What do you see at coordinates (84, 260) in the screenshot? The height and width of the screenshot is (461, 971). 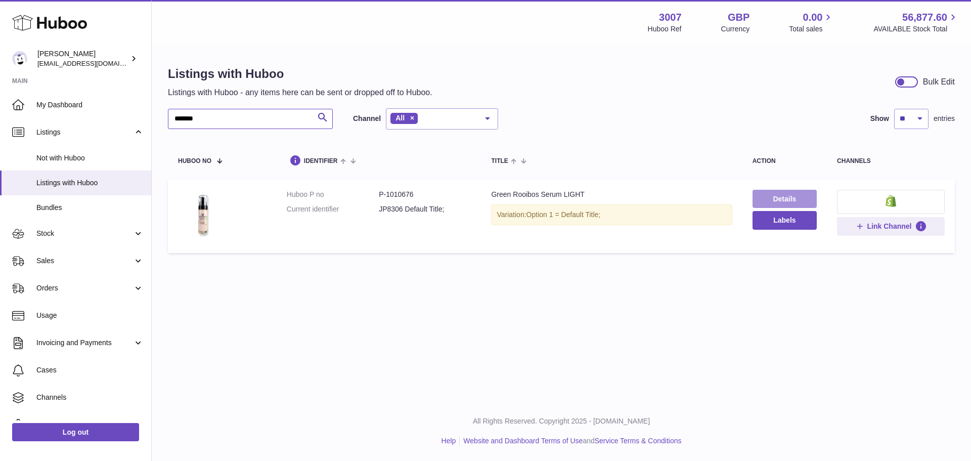 I see `span: Sales` at bounding box center [84, 260].